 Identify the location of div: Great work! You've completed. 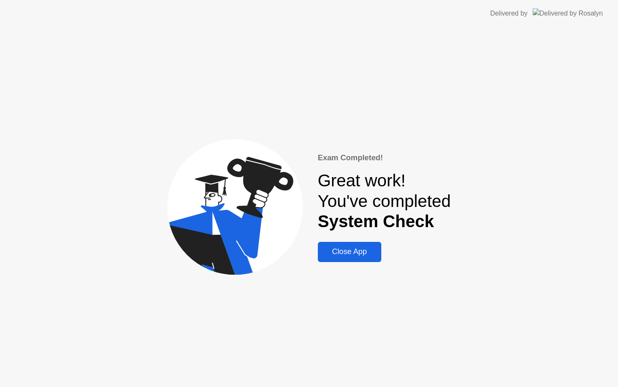
(384, 201).